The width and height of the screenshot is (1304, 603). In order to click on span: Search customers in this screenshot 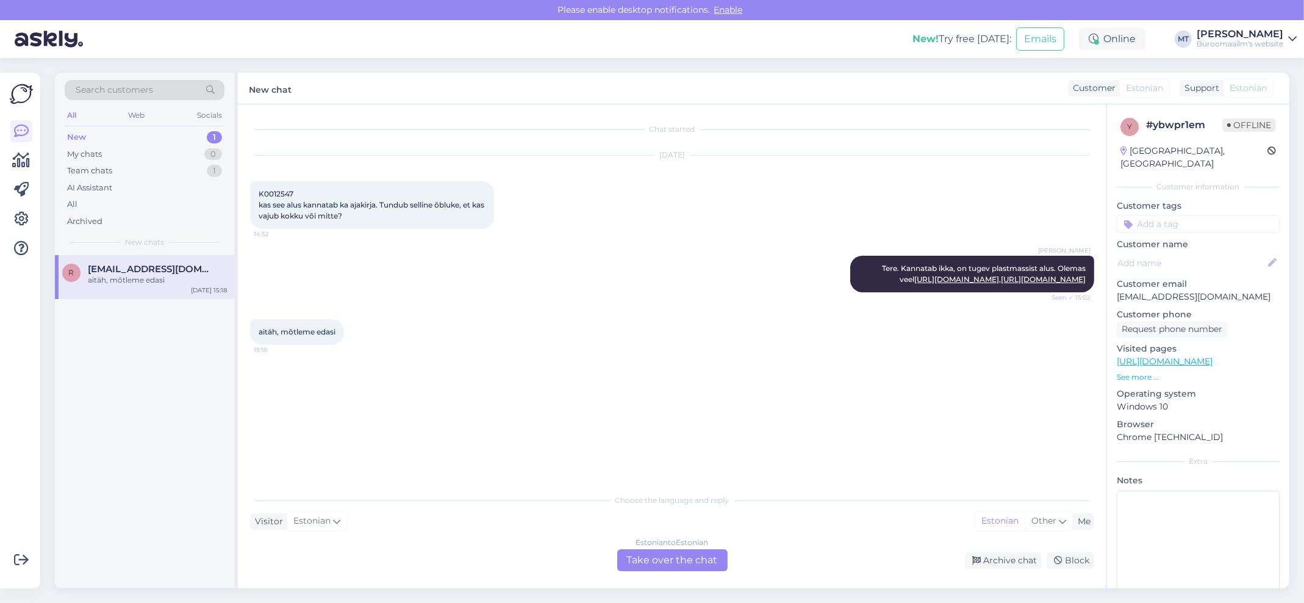, I will do `click(114, 90)`.